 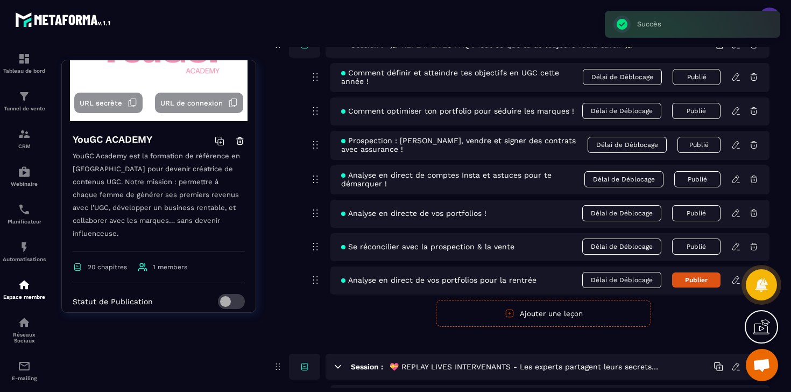 What do you see at coordinates (112, 301) in the screenshot?
I see `p: Statut de Publication` at bounding box center [112, 301].